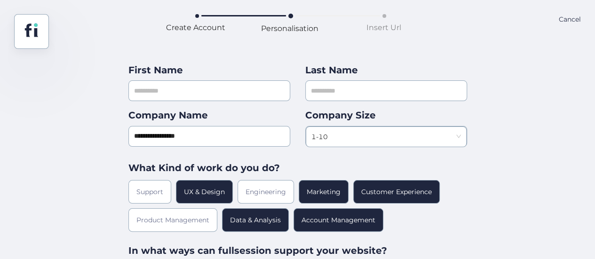 The height and width of the screenshot is (259, 595). Describe the element at coordinates (290, 28) in the screenshot. I see `div: Personalisation` at that location.